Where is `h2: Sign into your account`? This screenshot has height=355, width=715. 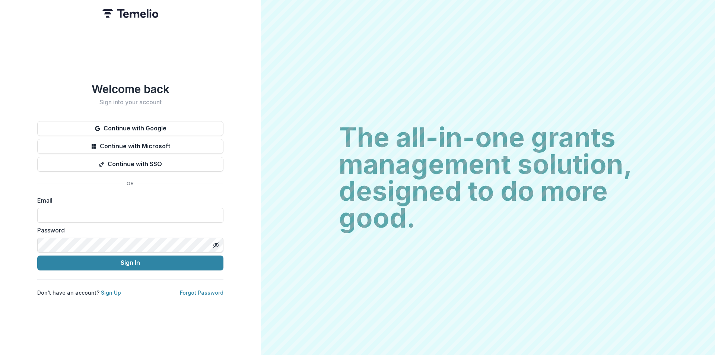 h2: Sign into your account is located at coordinates (130, 102).